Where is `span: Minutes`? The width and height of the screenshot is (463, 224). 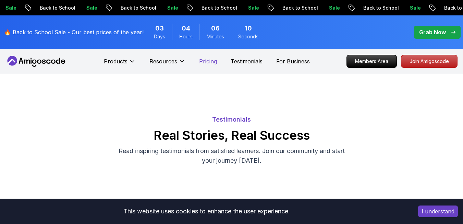 span: Minutes is located at coordinates (215, 37).